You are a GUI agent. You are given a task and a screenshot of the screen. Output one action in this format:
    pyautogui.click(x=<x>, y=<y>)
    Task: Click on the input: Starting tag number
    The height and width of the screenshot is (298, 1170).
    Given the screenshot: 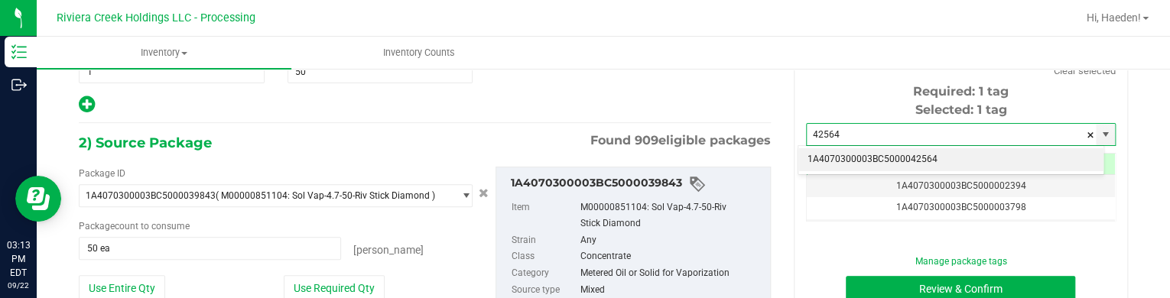 What is the action you would take?
    pyautogui.click(x=951, y=135)
    